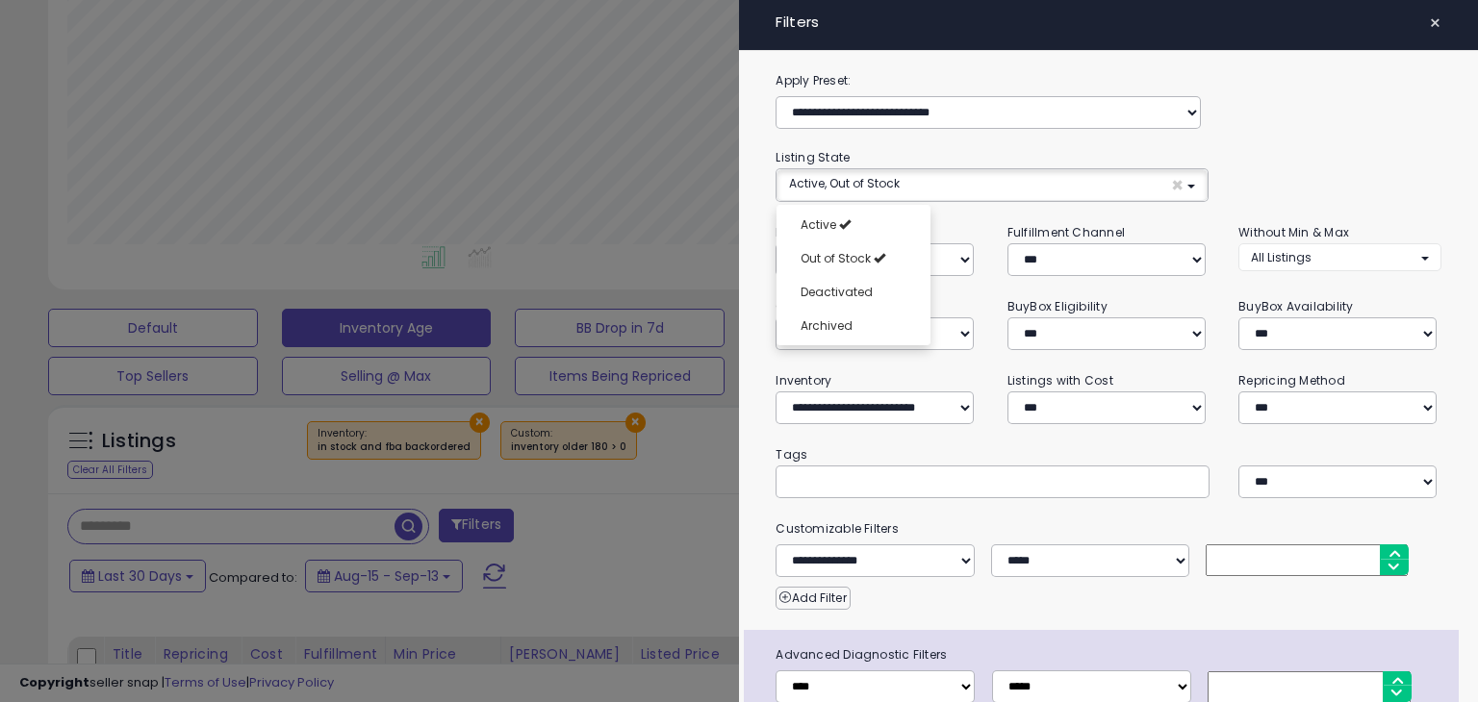  Describe the element at coordinates (1293, 232) in the screenshot. I see `small: Without Min & Max` at that location.